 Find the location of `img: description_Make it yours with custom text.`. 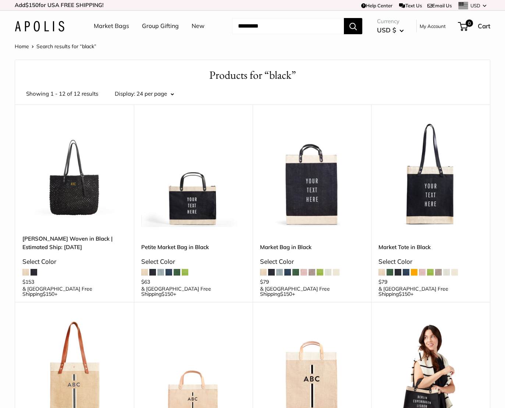

img: description_Make it yours with custom text. is located at coordinates (431, 175).